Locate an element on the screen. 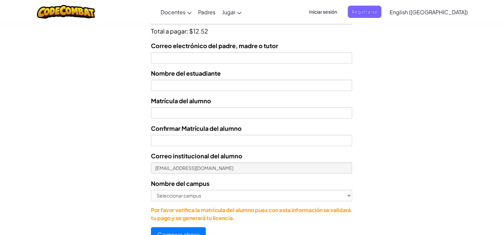 The width and height of the screenshot is (503, 235). label: Matrícula del alumno is located at coordinates (181, 101).